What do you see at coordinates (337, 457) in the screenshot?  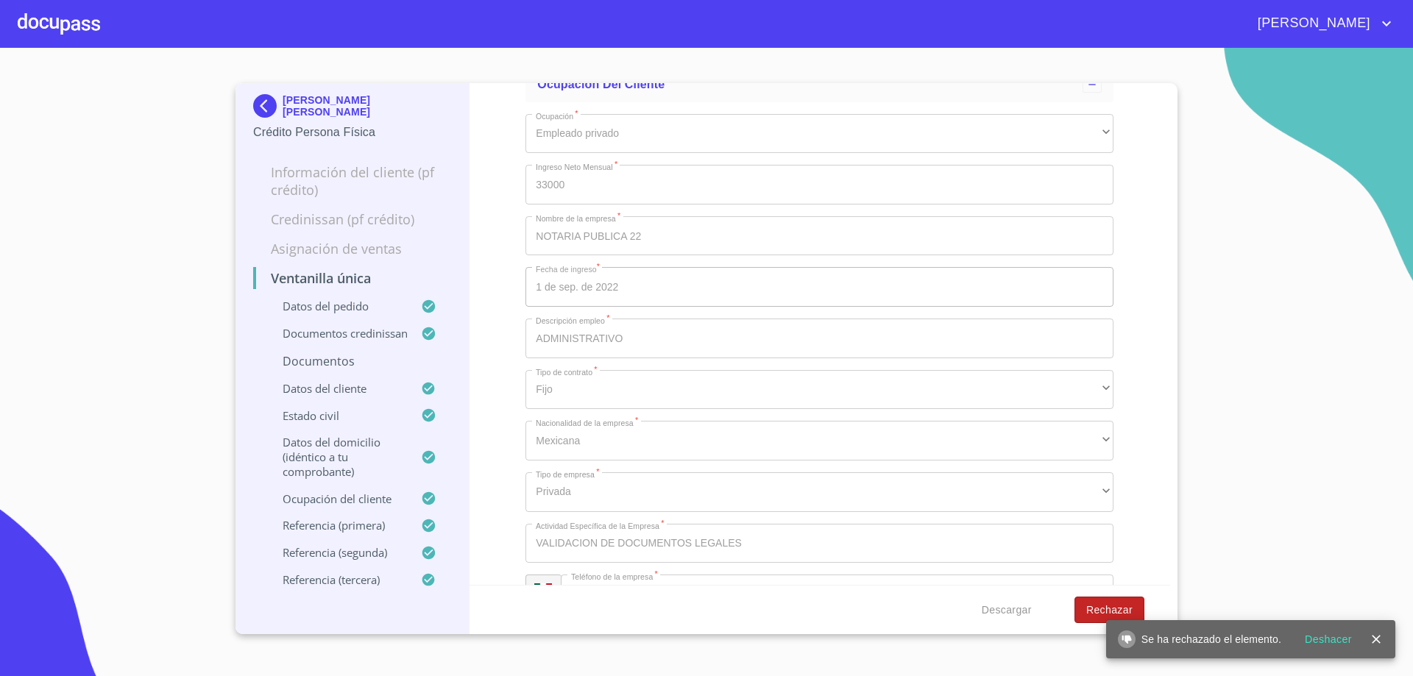 I see `p: Datos del domicilio (idéntico a tu comprobante)` at bounding box center [337, 457].